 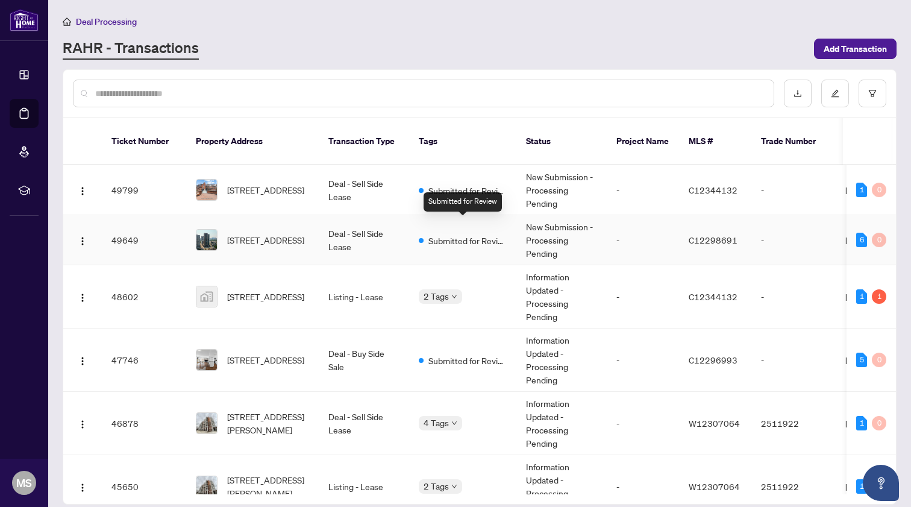 I want to click on td: 48602, so click(x=144, y=296).